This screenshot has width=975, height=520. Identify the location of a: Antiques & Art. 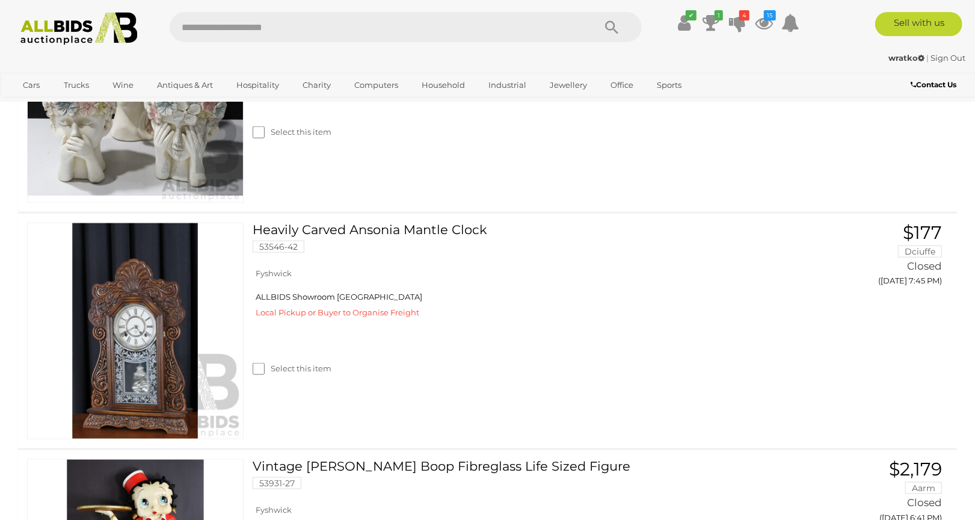
(185, 85).